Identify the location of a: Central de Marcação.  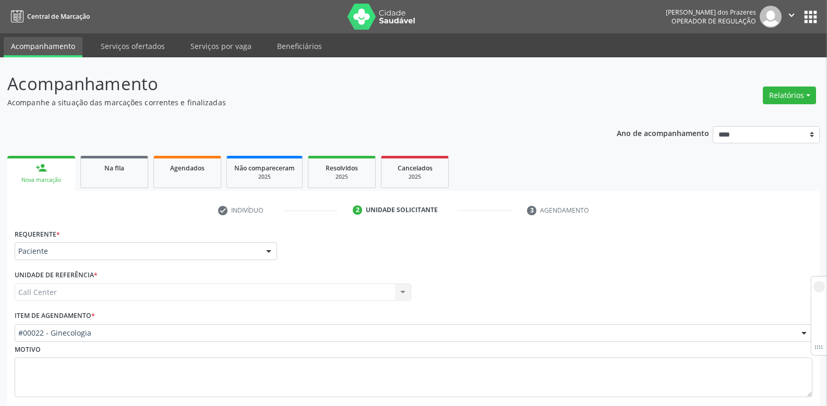
(49, 16).